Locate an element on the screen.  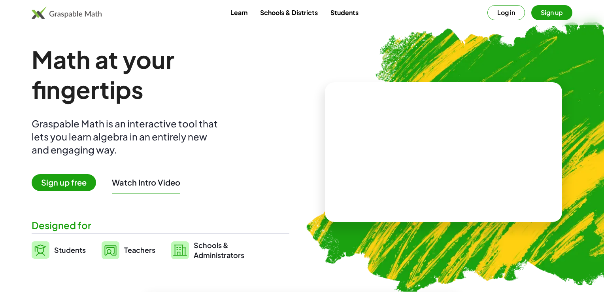
button: Log in is located at coordinates (506, 13).